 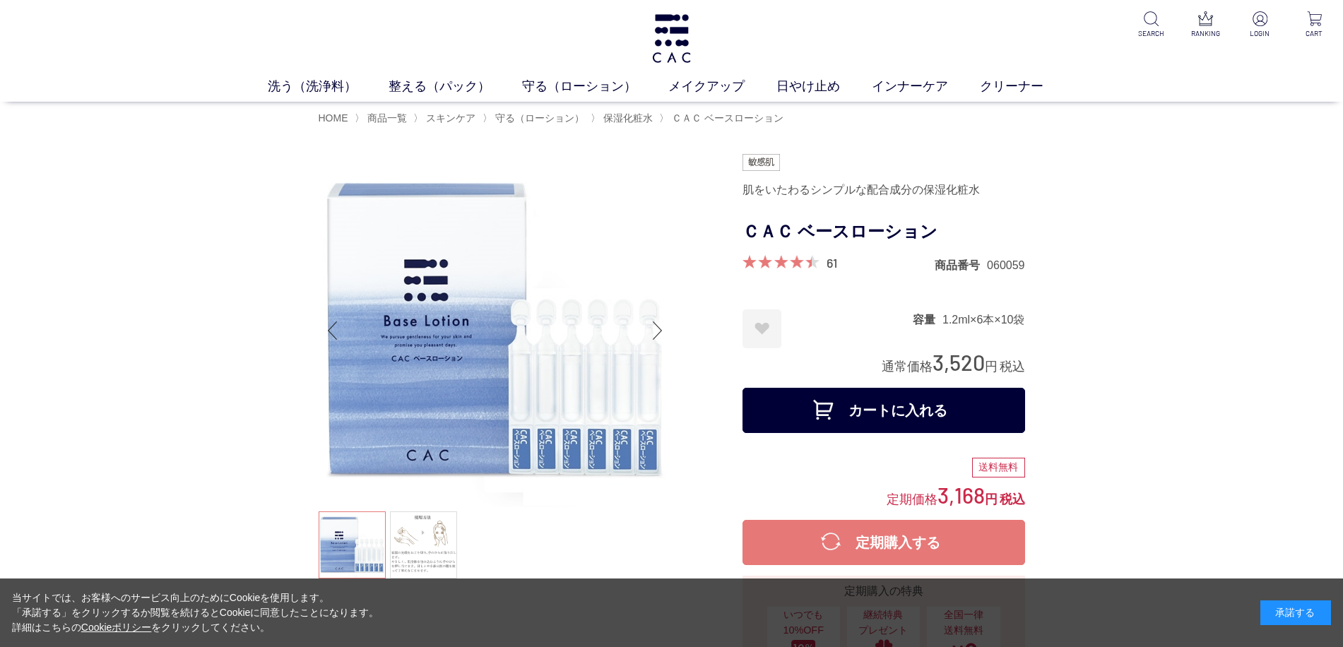 What do you see at coordinates (959, 362) in the screenshot?
I see `span: 3,520` at bounding box center [959, 362].